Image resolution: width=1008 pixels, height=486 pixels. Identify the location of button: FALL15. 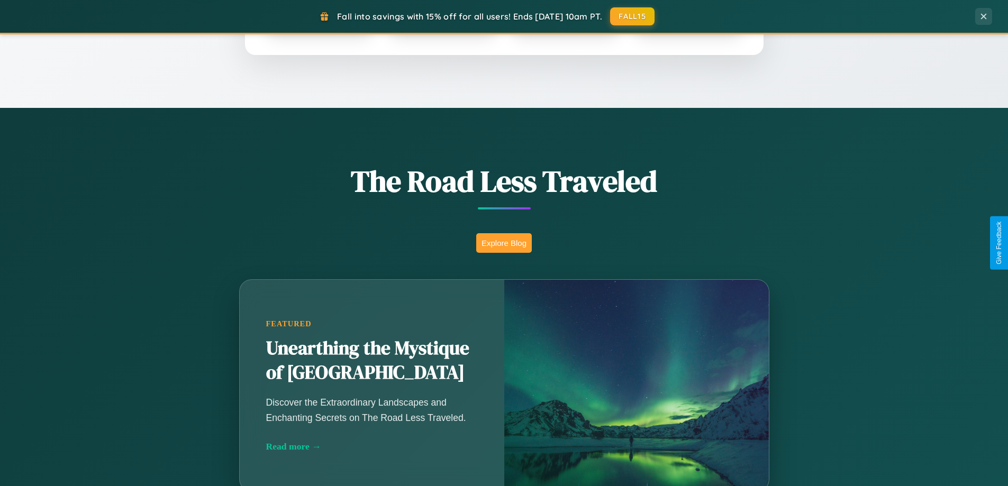
(632, 16).